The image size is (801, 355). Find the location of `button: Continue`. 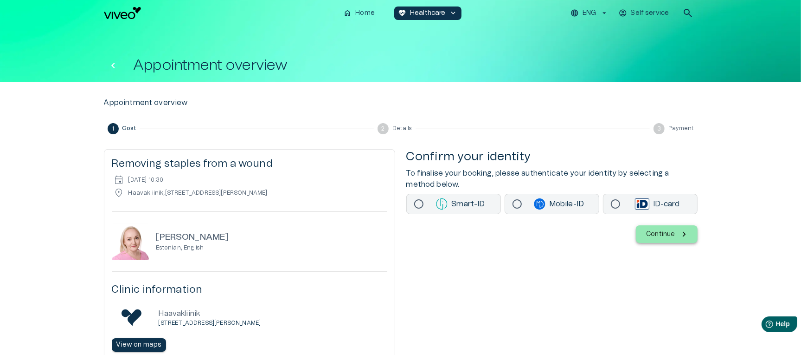

button: Continue is located at coordinates (667, 234).